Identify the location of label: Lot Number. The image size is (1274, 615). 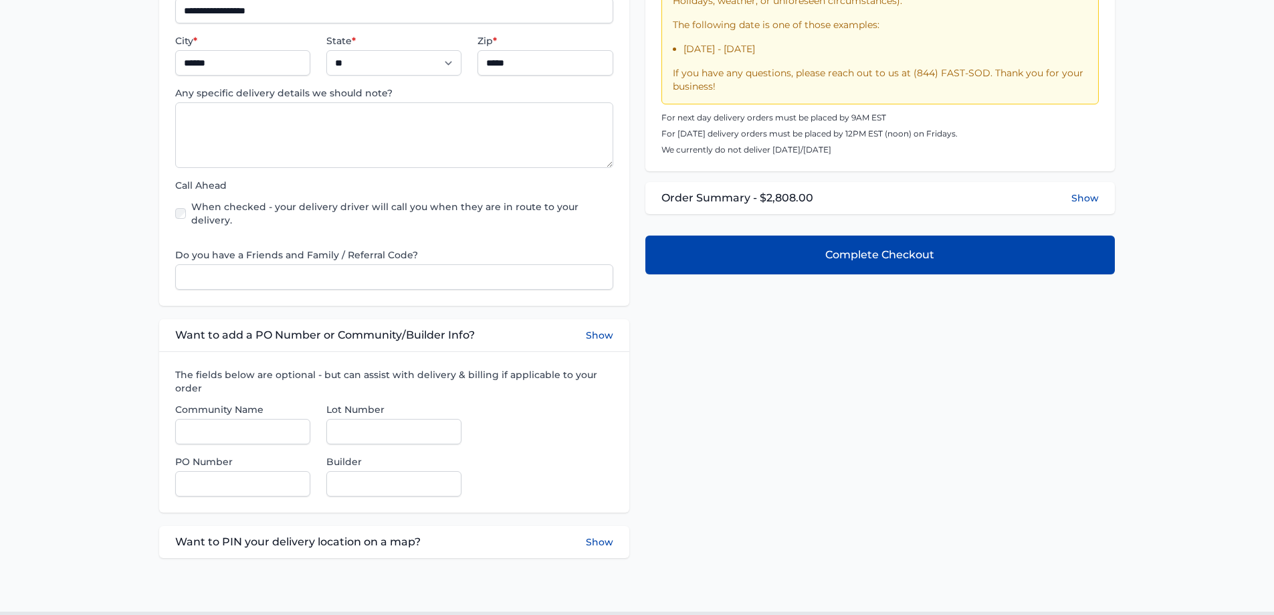
(394, 409).